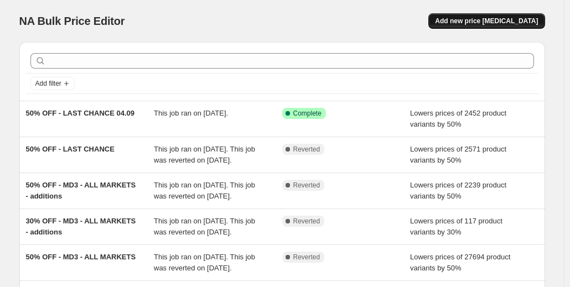  Describe the element at coordinates (458, 118) in the screenshot. I see `span: Lowers prices of 2452 product variants by 50%` at that location.